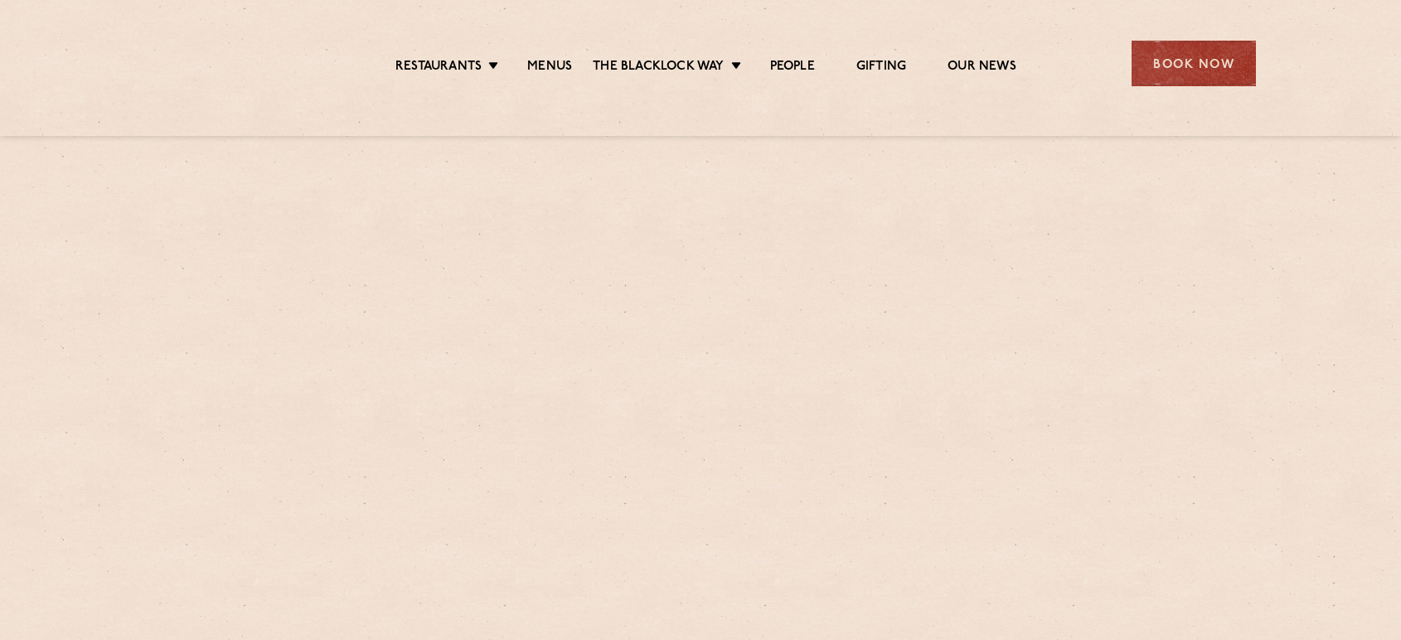  Describe the element at coordinates (216, 63) in the screenshot. I see `img: svg%3E` at that location.